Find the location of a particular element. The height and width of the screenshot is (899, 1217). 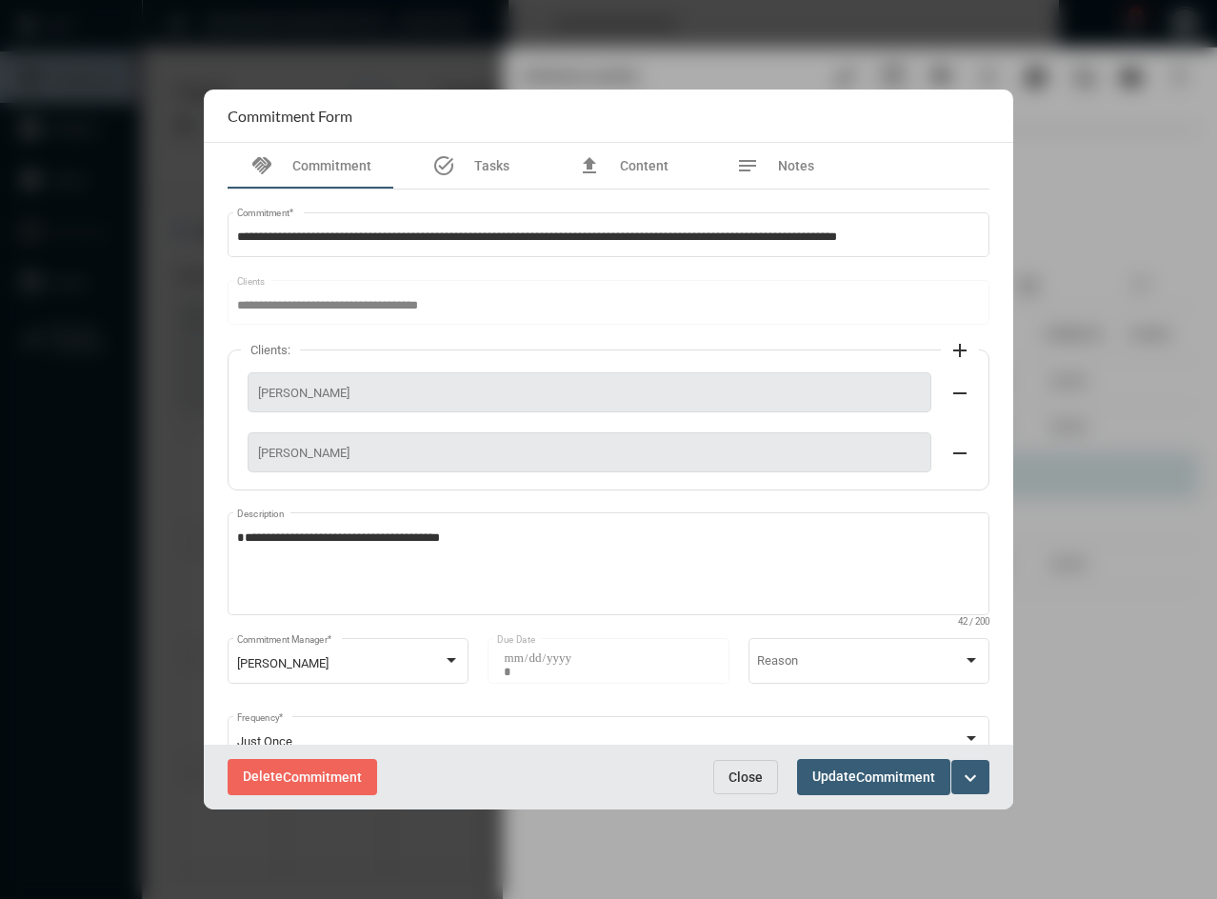

mat-icon: add is located at coordinates (960, 350).